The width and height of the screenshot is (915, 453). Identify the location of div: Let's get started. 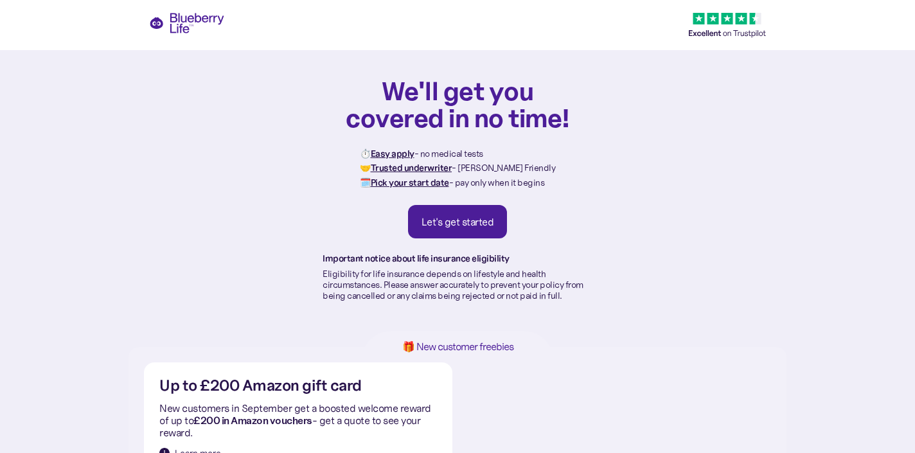
(458, 222).